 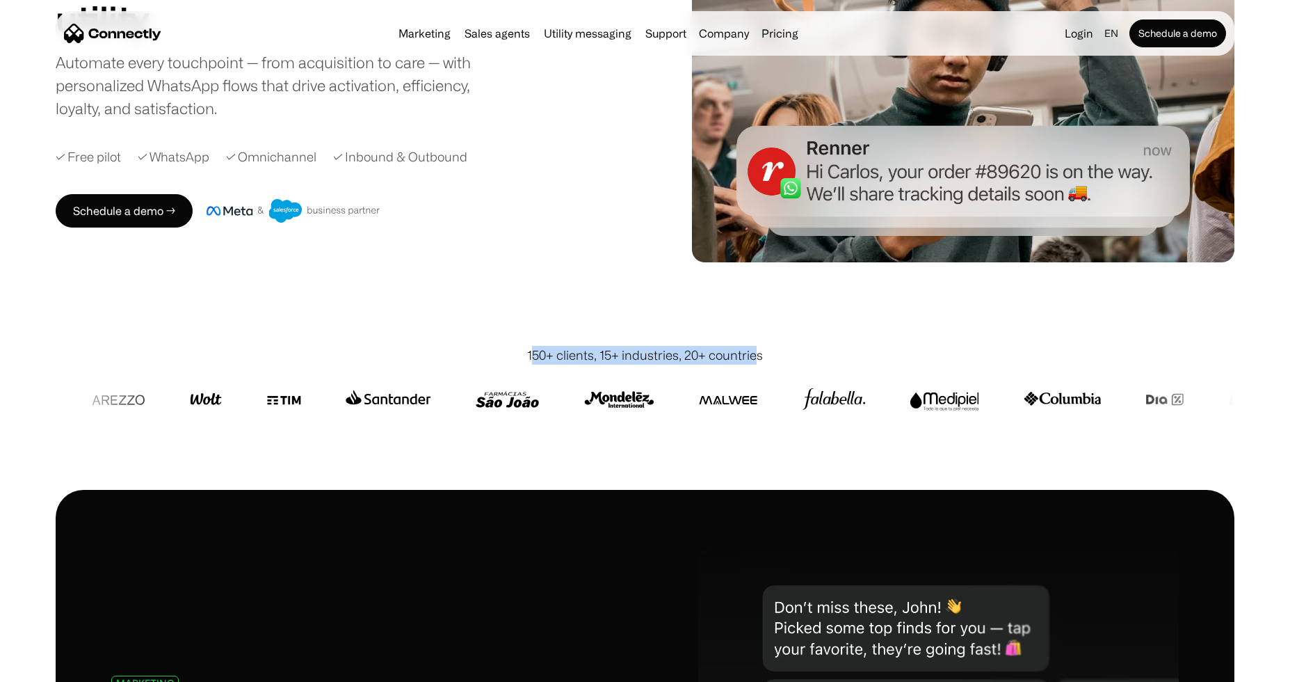 I want to click on div: ✓ Omnichannel, so click(x=271, y=157).